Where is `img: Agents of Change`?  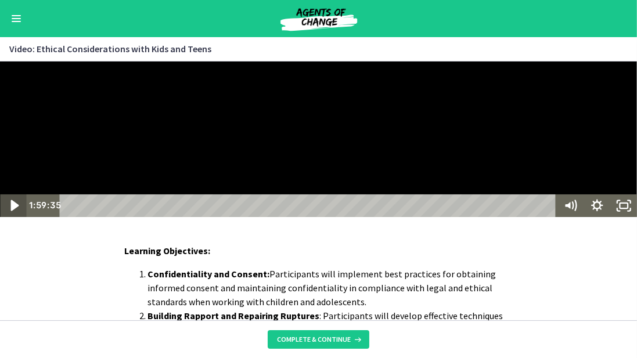 img: Agents of Change is located at coordinates (319, 19).